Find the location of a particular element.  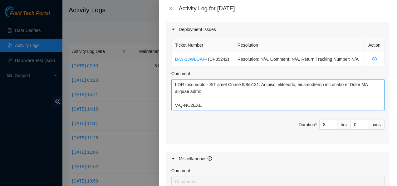

div: hrs is located at coordinates (344, 124).